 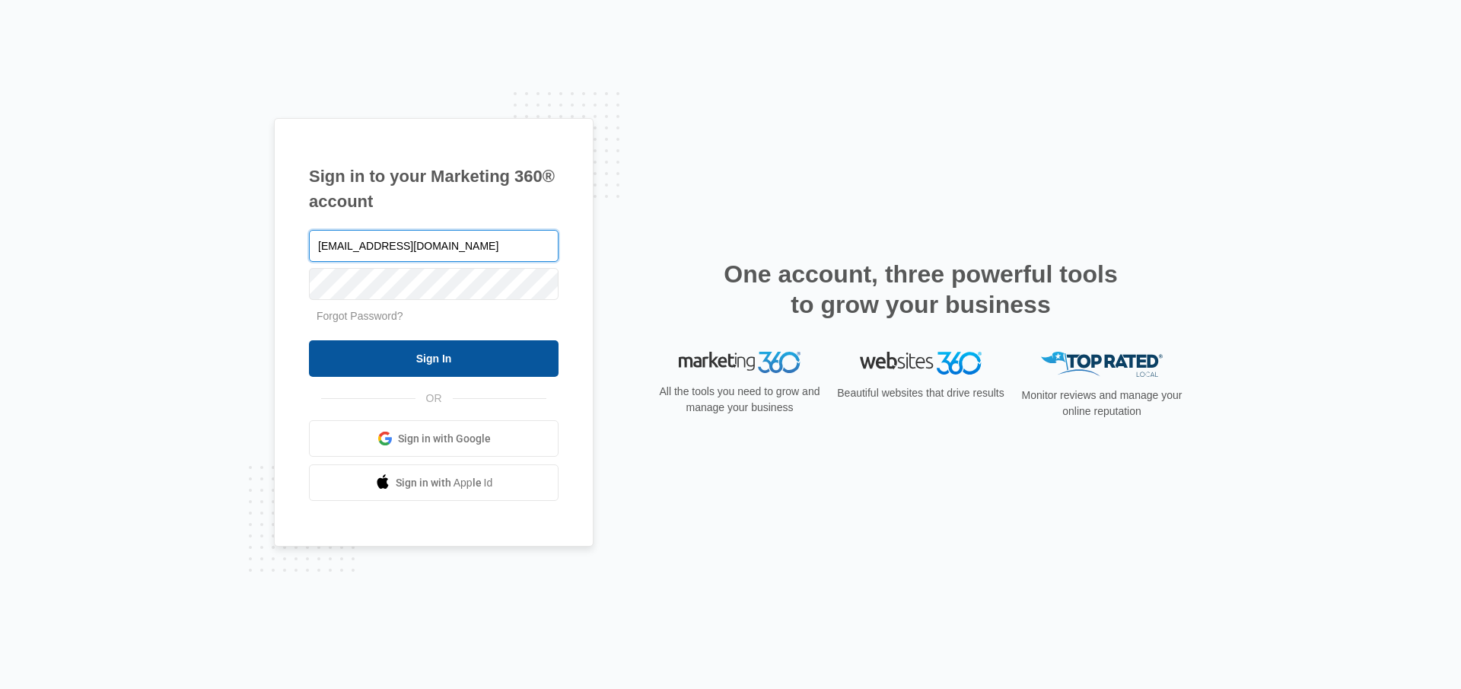 What do you see at coordinates (1102, 364) in the screenshot?
I see `img: Top Rated Local` at bounding box center [1102, 364].